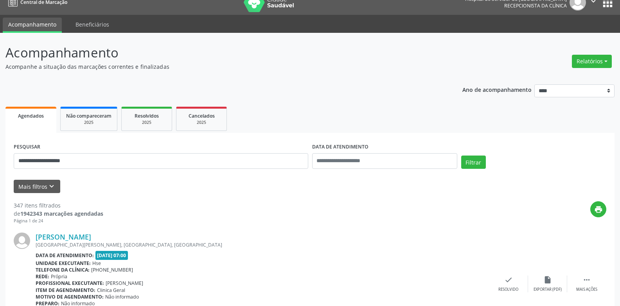 This screenshot has height=306, width=620. Describe the element at coordinates (65, 290) in the screenshot. I see `b: Item de agendamento:` at that location.